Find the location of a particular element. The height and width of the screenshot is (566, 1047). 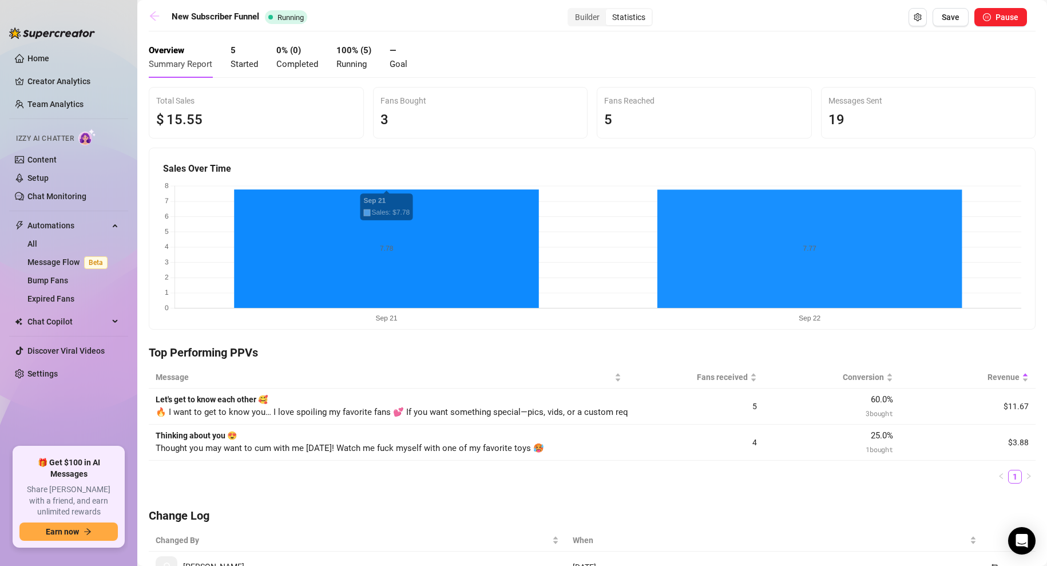

a: Chat Monitoring is located at coordinates (57, 196).